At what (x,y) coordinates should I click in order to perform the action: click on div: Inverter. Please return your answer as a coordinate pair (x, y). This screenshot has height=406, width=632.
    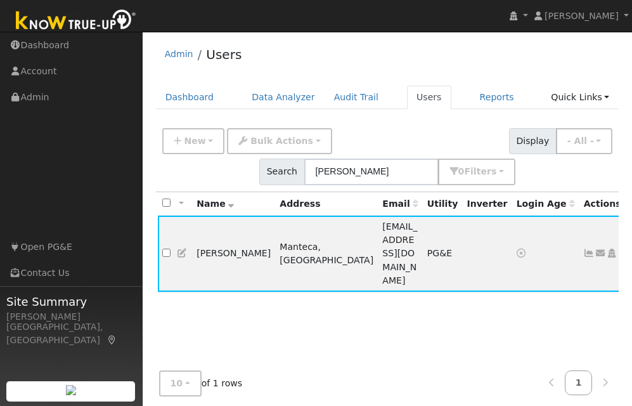
    Looking at the image, I should click on (487, 203).